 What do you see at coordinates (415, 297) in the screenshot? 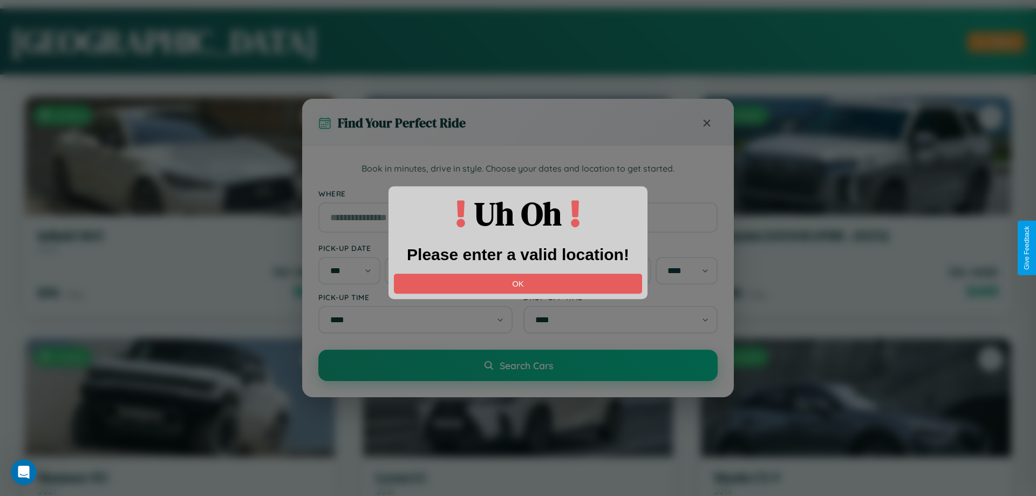
I see `label: Pick-up Time` at bounding box center [415, 297].